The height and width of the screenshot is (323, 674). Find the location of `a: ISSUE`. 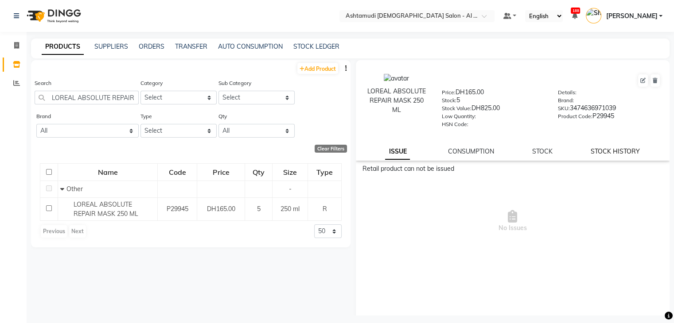

a: ISSUE is located at coordinates (397, 152).